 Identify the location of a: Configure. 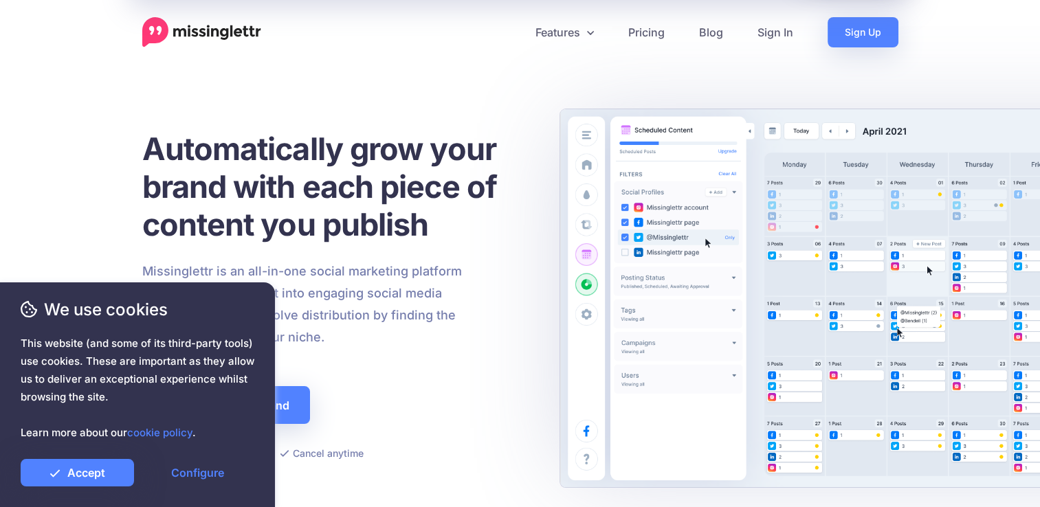
(197, 473).